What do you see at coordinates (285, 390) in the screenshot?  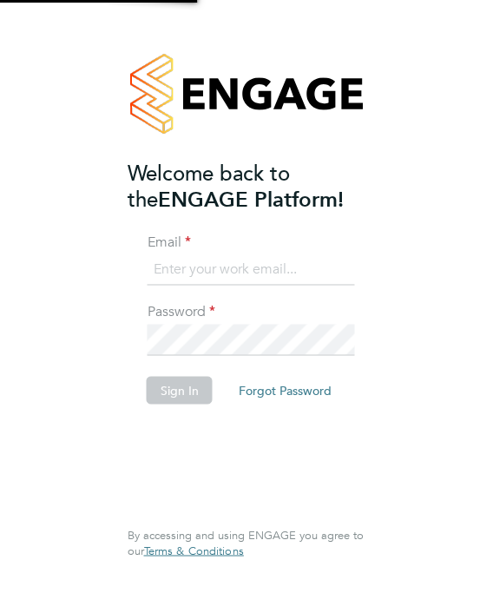 I see `button: Forgot Password` at bounding box center [285, 390].